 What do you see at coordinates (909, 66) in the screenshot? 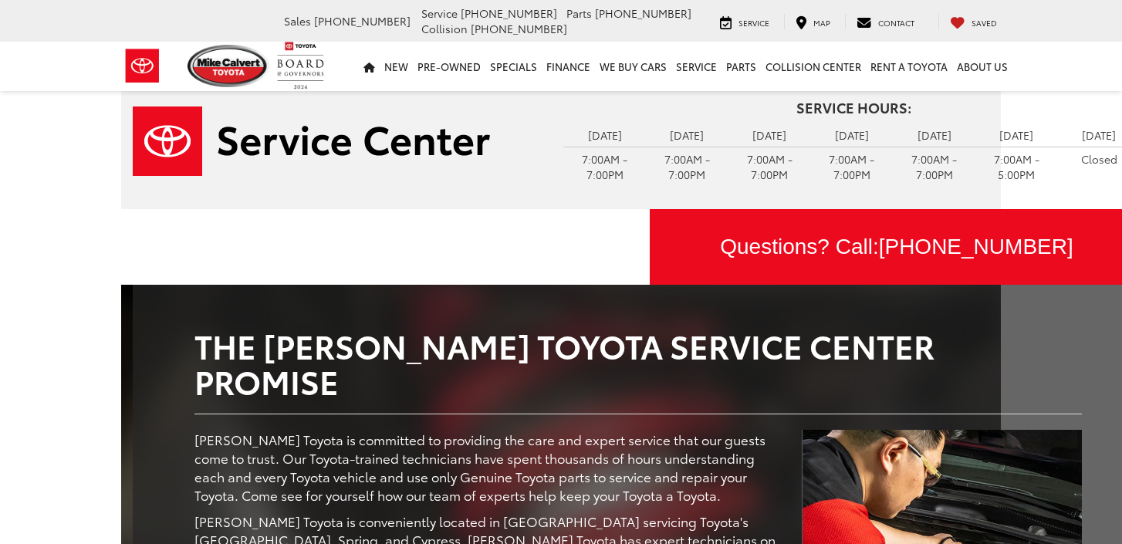
I see `a: Rent a Toyota` at bounding box center [909, 66].